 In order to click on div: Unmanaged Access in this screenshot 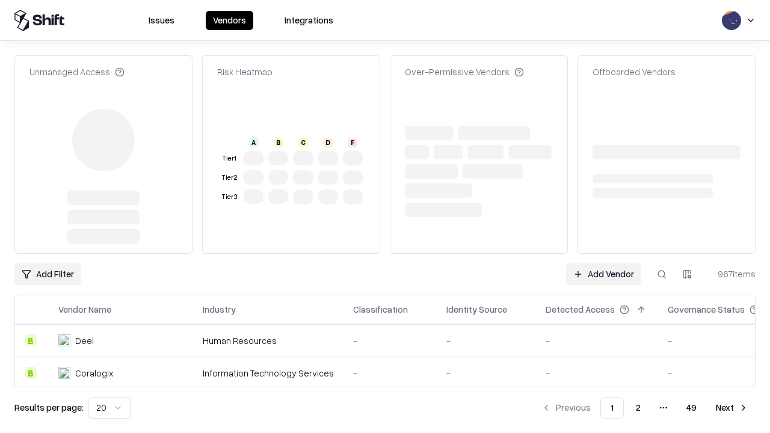, I will do `click(77, 72)`.